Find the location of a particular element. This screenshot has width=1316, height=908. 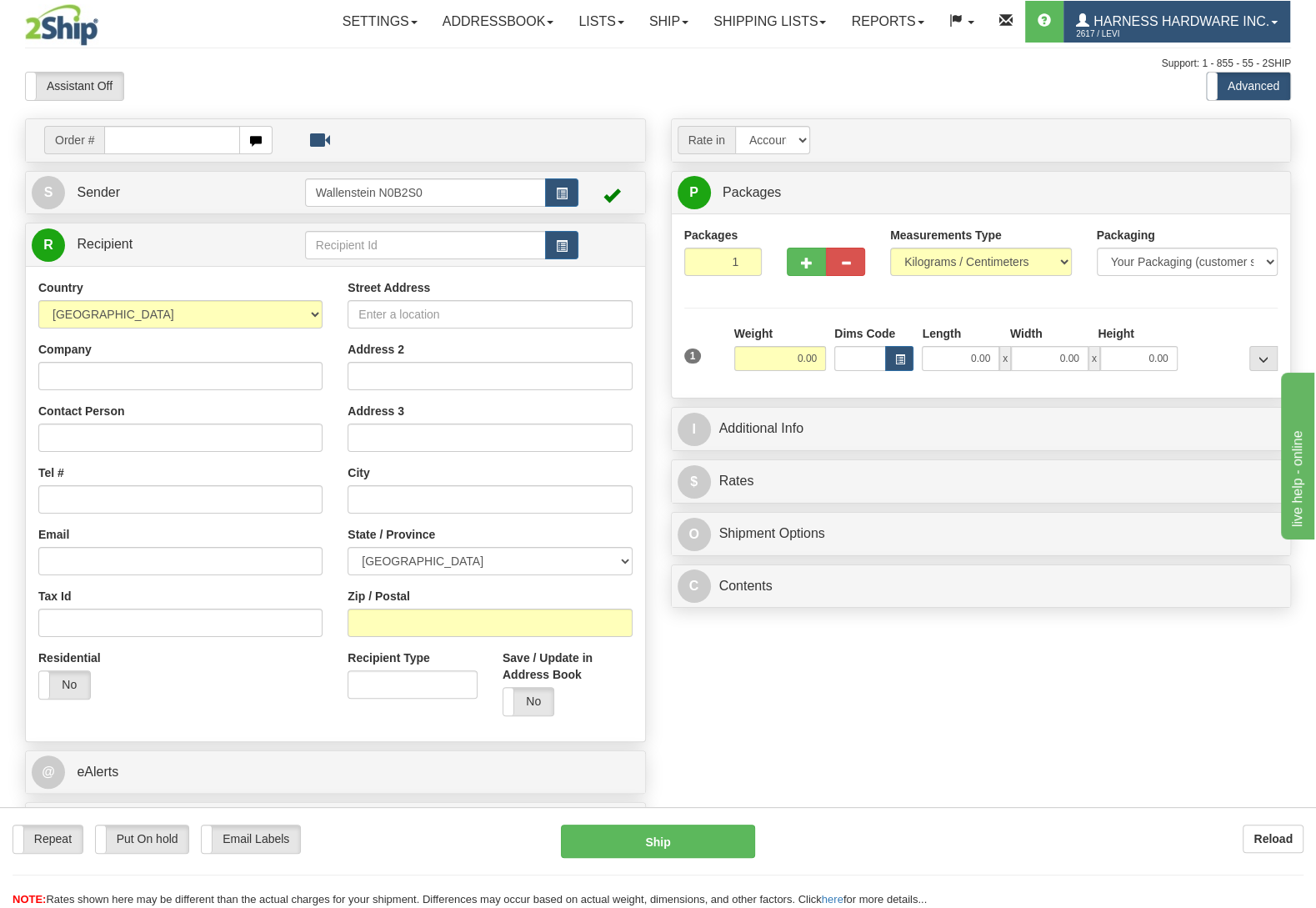

a: OShipment Options is located at coordinates (980, 533).